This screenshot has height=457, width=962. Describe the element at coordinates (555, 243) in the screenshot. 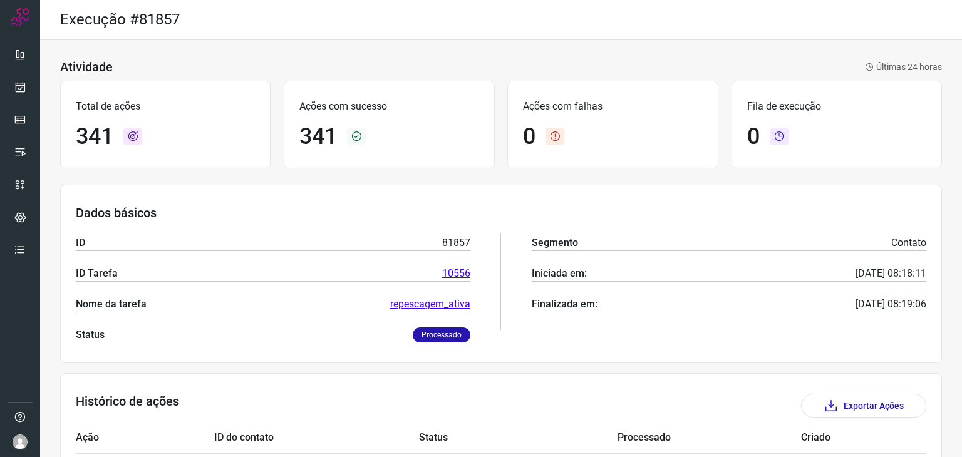

I see `p: Segmento` at that location.